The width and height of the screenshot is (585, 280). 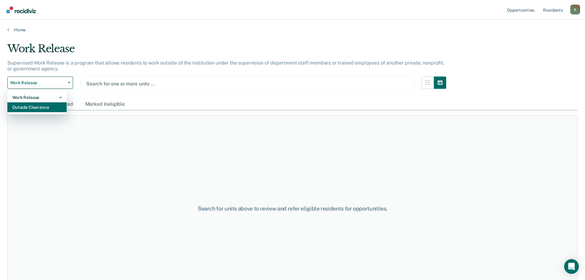 I want to click on div: Marked Ineligible, so click(x=105, y=104).